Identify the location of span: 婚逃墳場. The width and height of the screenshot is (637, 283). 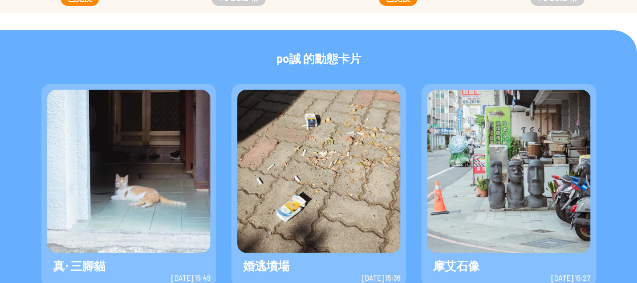
(267, 266).